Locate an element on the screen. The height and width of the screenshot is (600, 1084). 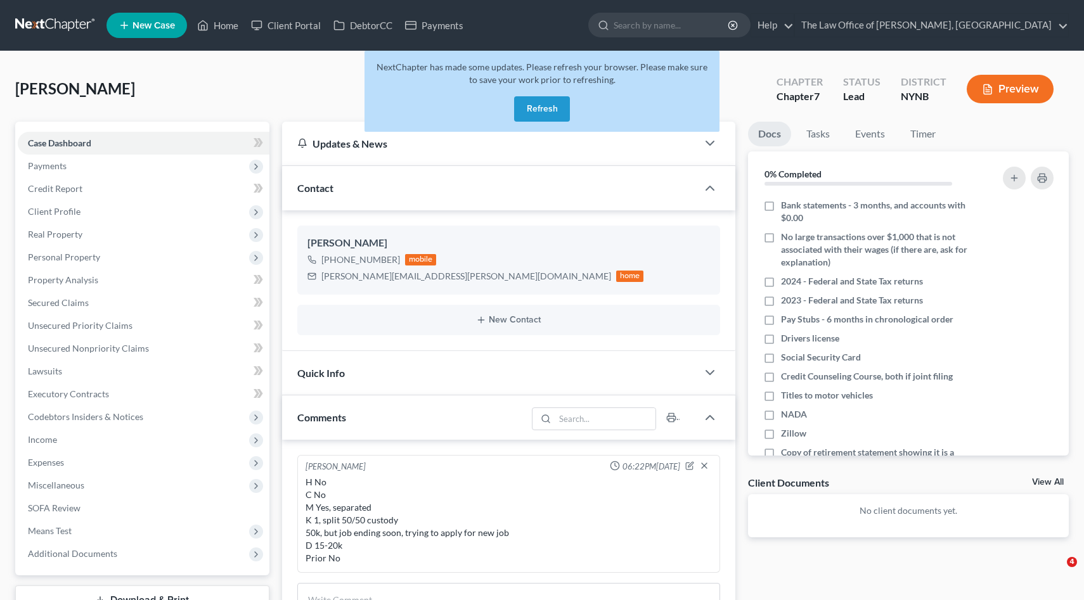
span: Drivers license is located at coordinates (810, 338).